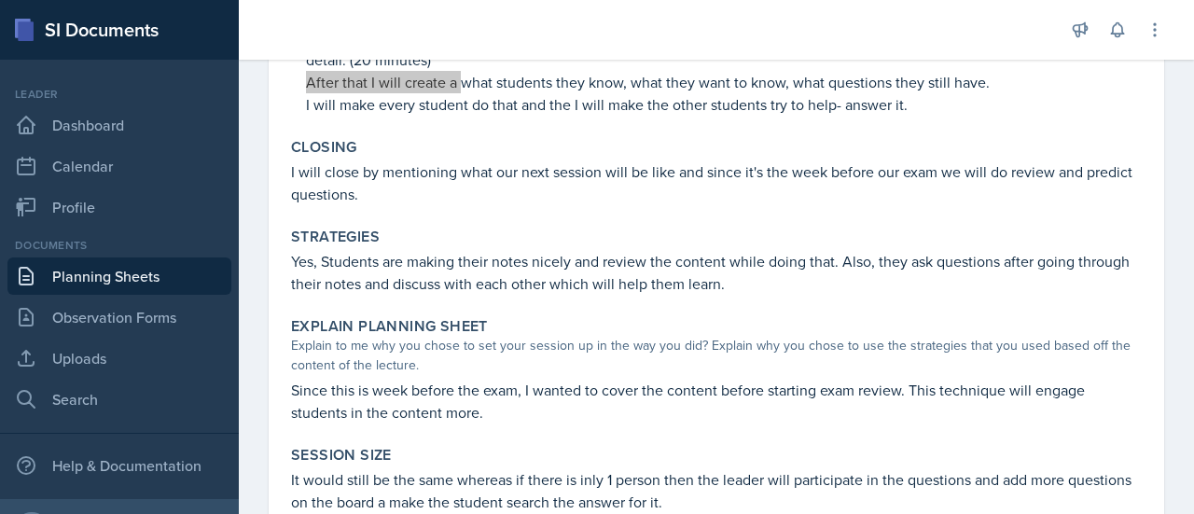 This screenshot has height=514, width=1194. I want to click on label: Explain Planning Sheet, so click(389, 326).